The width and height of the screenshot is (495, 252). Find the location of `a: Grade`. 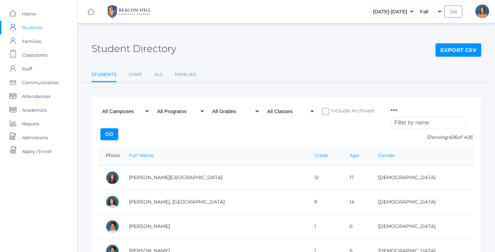

a: Grade is located at coordinates (321, 156).